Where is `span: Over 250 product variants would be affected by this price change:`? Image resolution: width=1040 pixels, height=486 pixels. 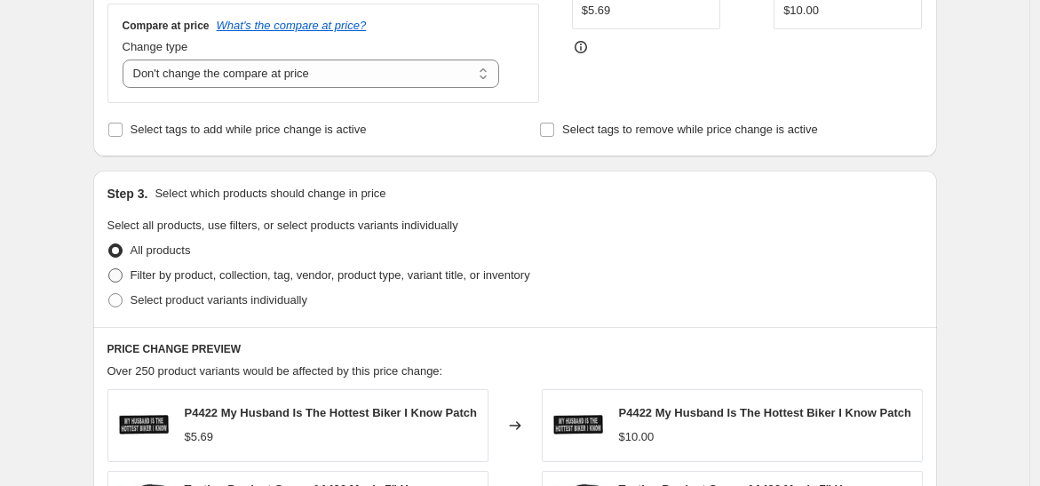
span: Over 250 product variants would be affected by this price change: is located at coordinates (275, 370).